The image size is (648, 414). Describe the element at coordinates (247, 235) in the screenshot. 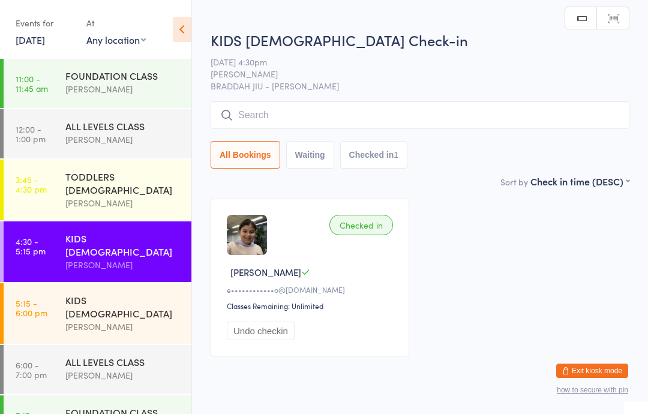

I see `img: image1747028769.png` at that location.